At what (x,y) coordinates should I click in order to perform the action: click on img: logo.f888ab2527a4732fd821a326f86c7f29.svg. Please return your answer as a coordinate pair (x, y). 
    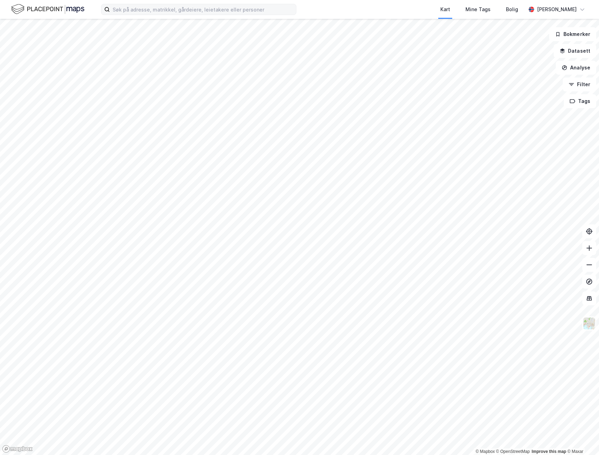
    Looking at the image, I should click on (48, 9).